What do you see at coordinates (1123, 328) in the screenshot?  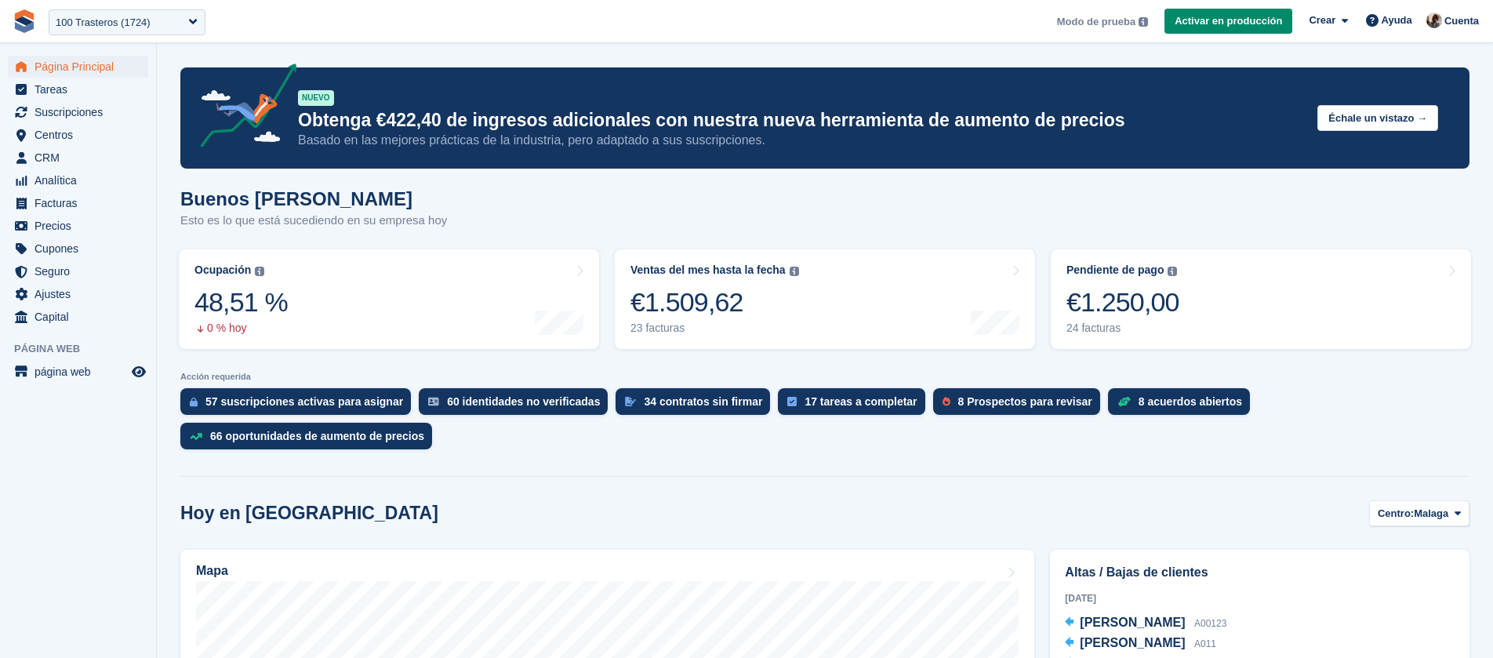 I see `div: 24 facturas` at bounding box center [1123, 328].